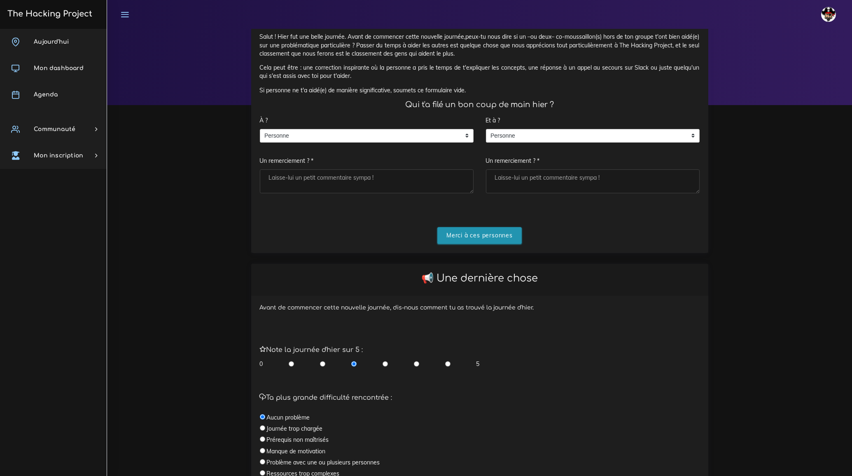 Image resolution: width=852 pixels, height=476 pixels. Describe the element at coordinates (480, 278) in the screenshot. I see `h2: 📢 Une dernière chose` at that location.